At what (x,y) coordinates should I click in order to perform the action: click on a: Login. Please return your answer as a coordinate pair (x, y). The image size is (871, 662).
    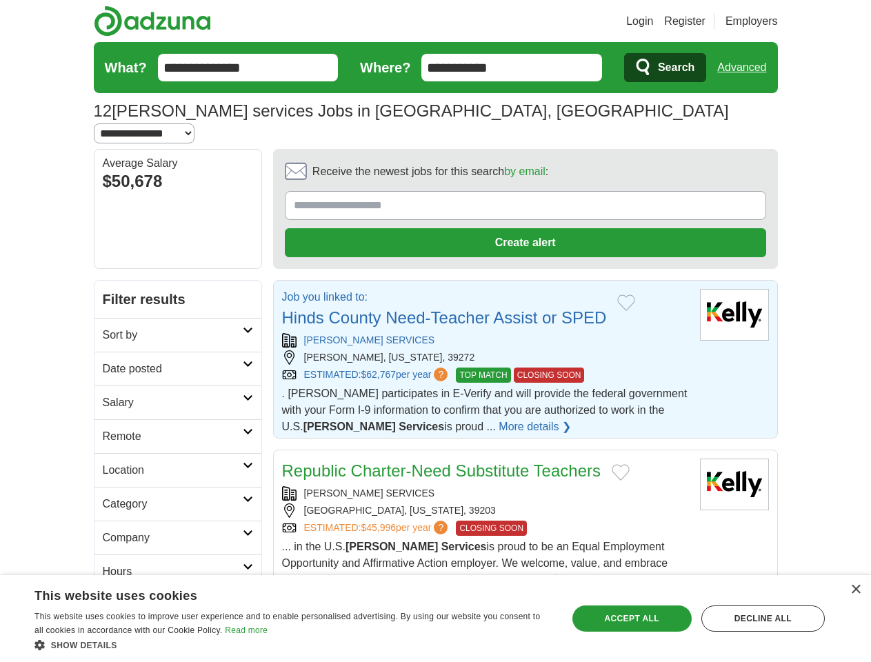
    Looking at the image, I should click on (639, 21).